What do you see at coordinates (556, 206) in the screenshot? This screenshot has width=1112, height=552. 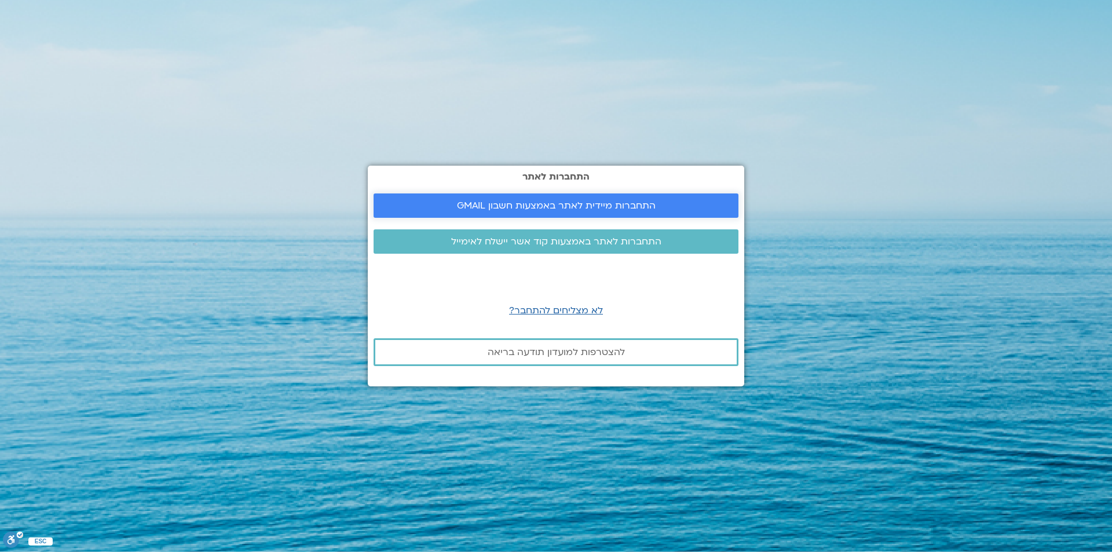 I see `a: התחברות מיידית לאתר באמצעות חשבון GMAIL` at bounding box center [556, 206].